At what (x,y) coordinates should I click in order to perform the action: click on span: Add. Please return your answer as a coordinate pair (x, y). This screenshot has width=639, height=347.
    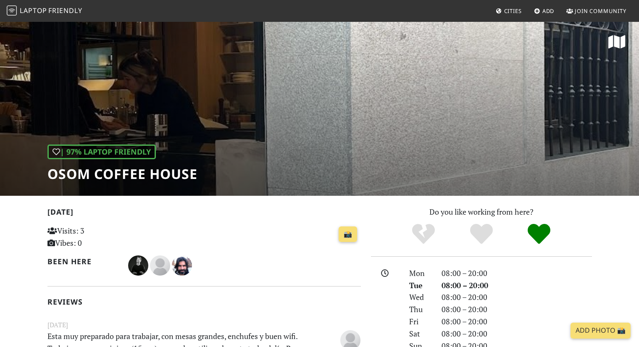
    Looking at the image, I should click on (548, 11).